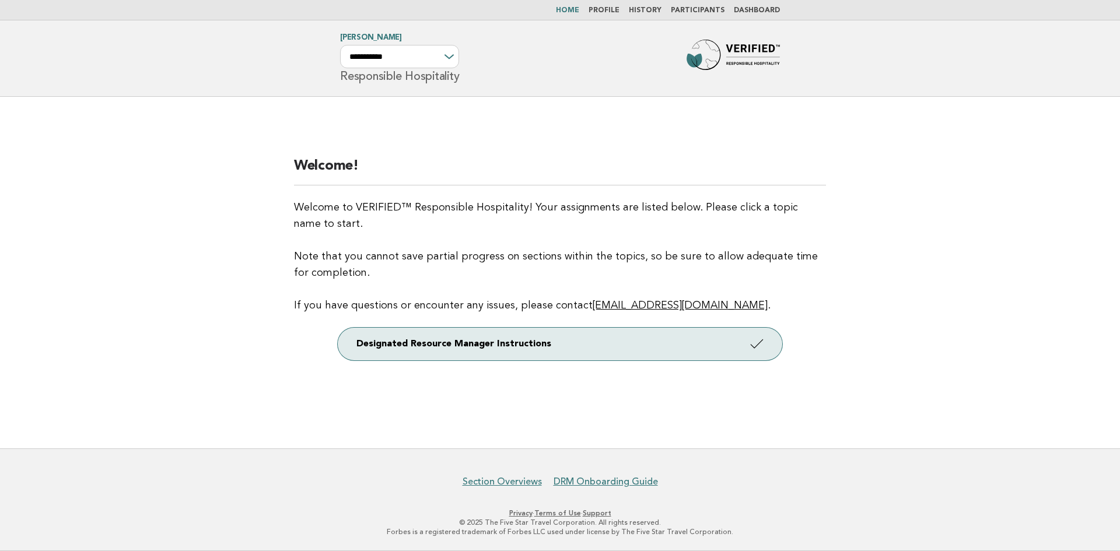 The width and height of the screenshot is (1120, 551). What do you see at coordinates (645, 10) in the screenshot?
I see `a: History` at bounding box center [645, 10].